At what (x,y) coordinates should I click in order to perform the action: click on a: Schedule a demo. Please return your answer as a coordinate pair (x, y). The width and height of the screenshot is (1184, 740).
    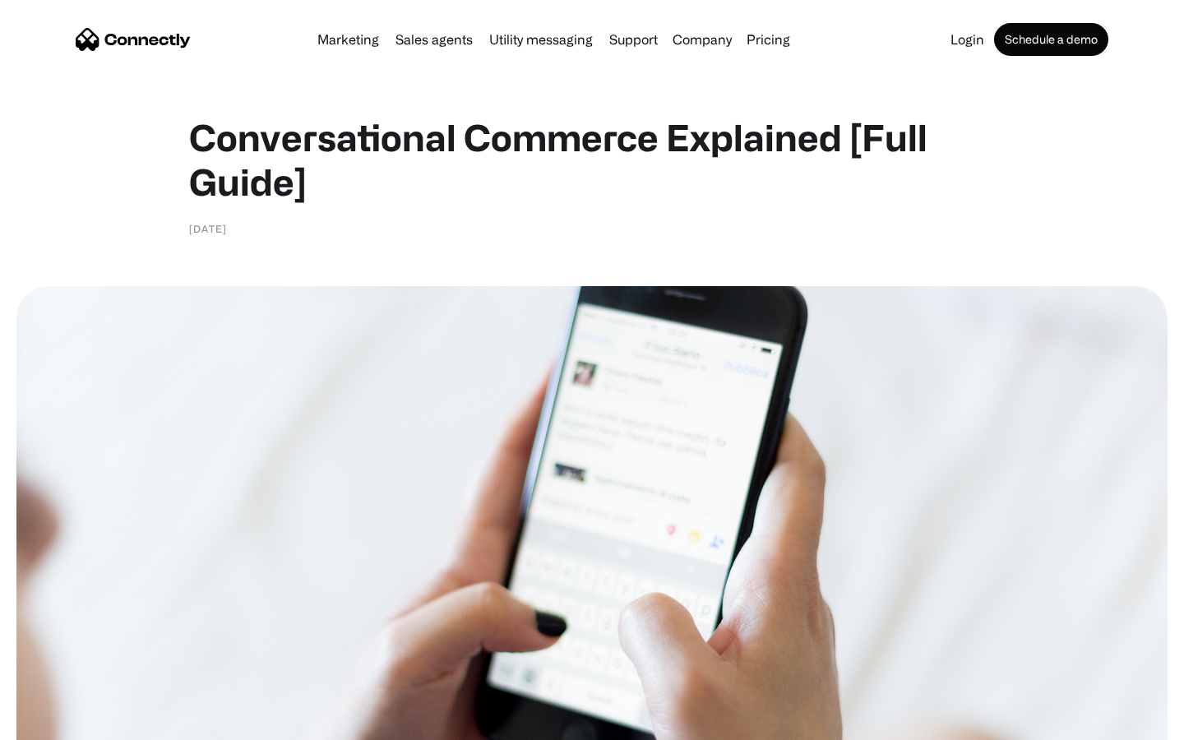
    Looking at the image, I should click on (1051, 39).